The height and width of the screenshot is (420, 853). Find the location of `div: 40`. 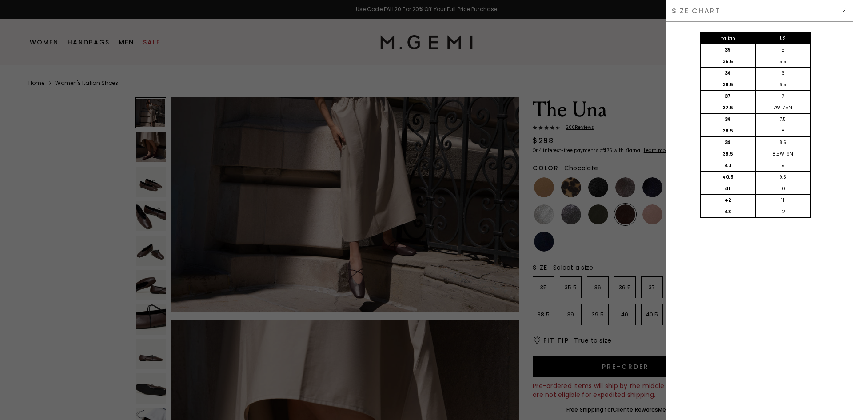

div: 40 is located at coordinates (728, 165).